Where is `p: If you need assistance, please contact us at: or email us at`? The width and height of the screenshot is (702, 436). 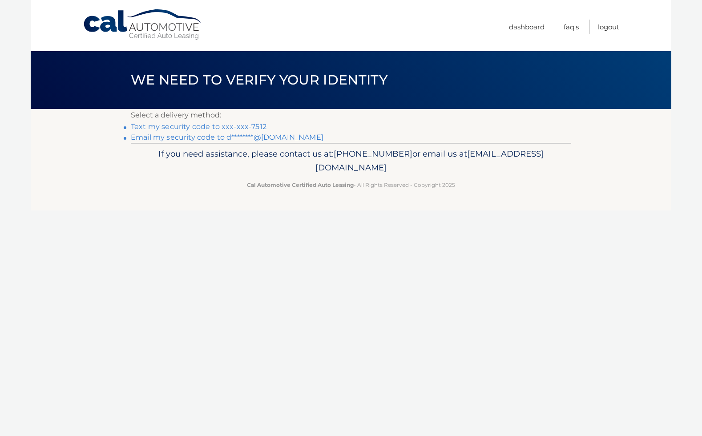 p: If you need assistance, please contact us at: or email us at is located at coordinates (351, 161).